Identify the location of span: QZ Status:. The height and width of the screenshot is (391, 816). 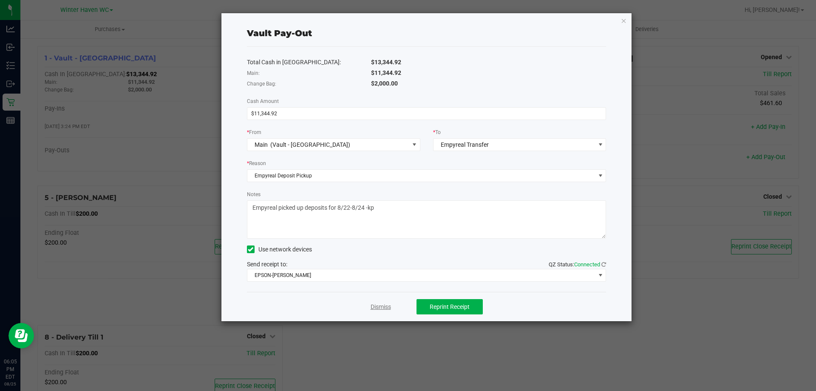
(577, 264).